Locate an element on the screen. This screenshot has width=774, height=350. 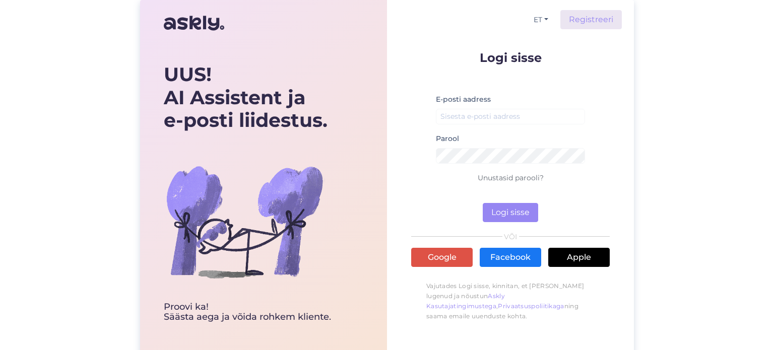
span: VÕI is located at coordinates (511, 237).